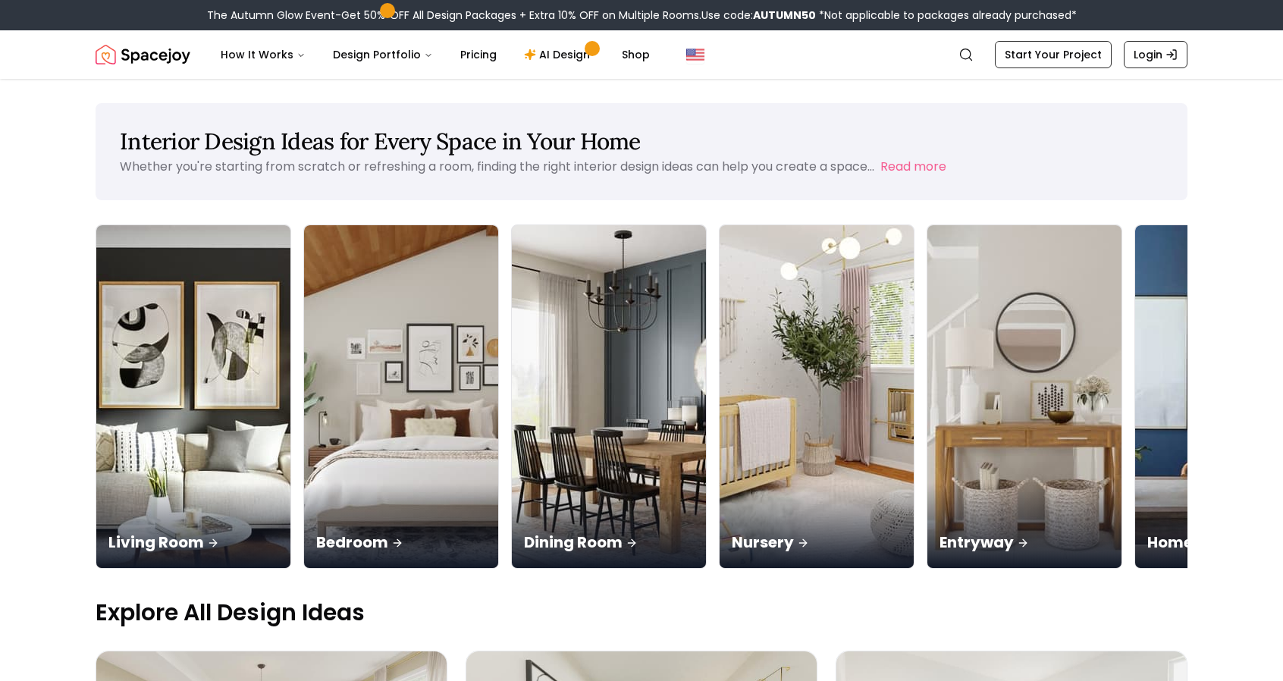 Image resolution: width=1283 pixels, height=681 pixels. What do you see at coordinates (642, 55) in the screenshot?
I see `nav: Global` at bounding box center [642, 55].